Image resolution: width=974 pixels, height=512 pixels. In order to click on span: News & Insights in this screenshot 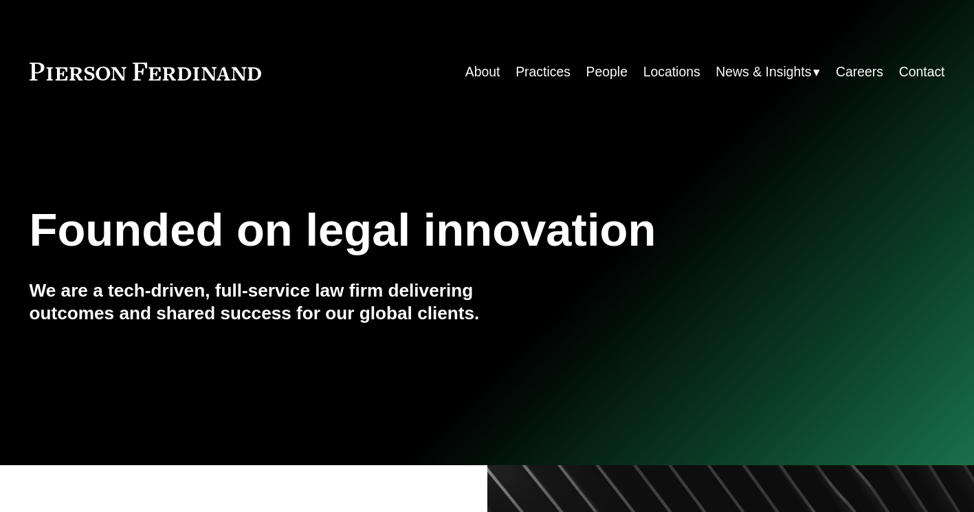, I will do `click(763, 72)`.